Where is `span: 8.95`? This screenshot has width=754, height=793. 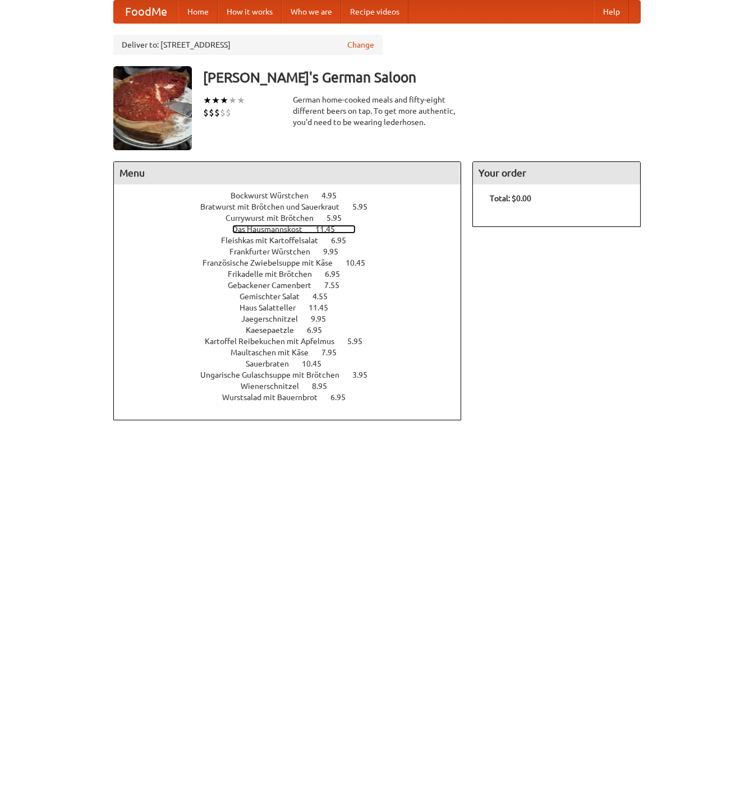 span: 8.95 is located at coordinates (325, 386).